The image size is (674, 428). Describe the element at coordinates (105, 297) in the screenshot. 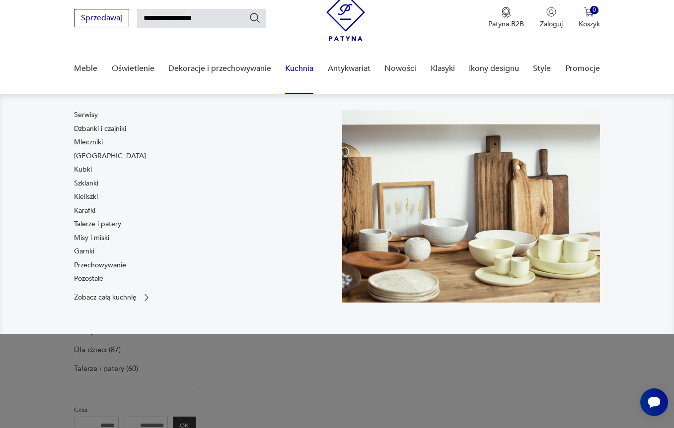

I see `p: Zobacz całą kuchnię` at that location.